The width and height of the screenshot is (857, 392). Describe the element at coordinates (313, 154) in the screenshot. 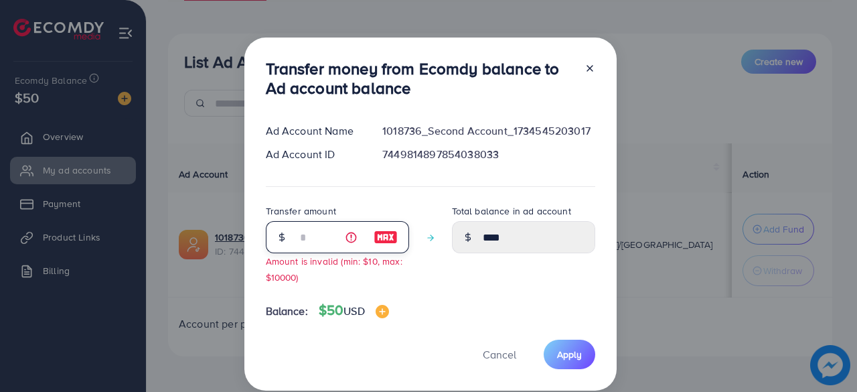

I see `div: Ad Account ID` at that location.